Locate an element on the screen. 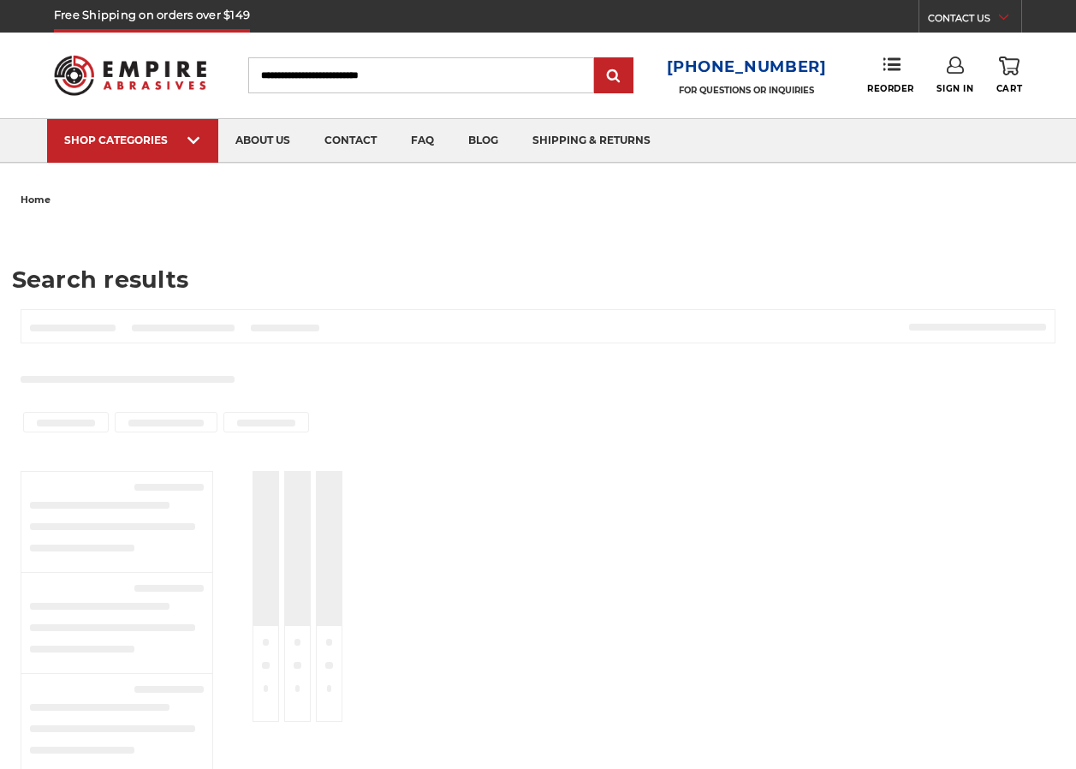  a: blog is located at coordinates (483, 140).